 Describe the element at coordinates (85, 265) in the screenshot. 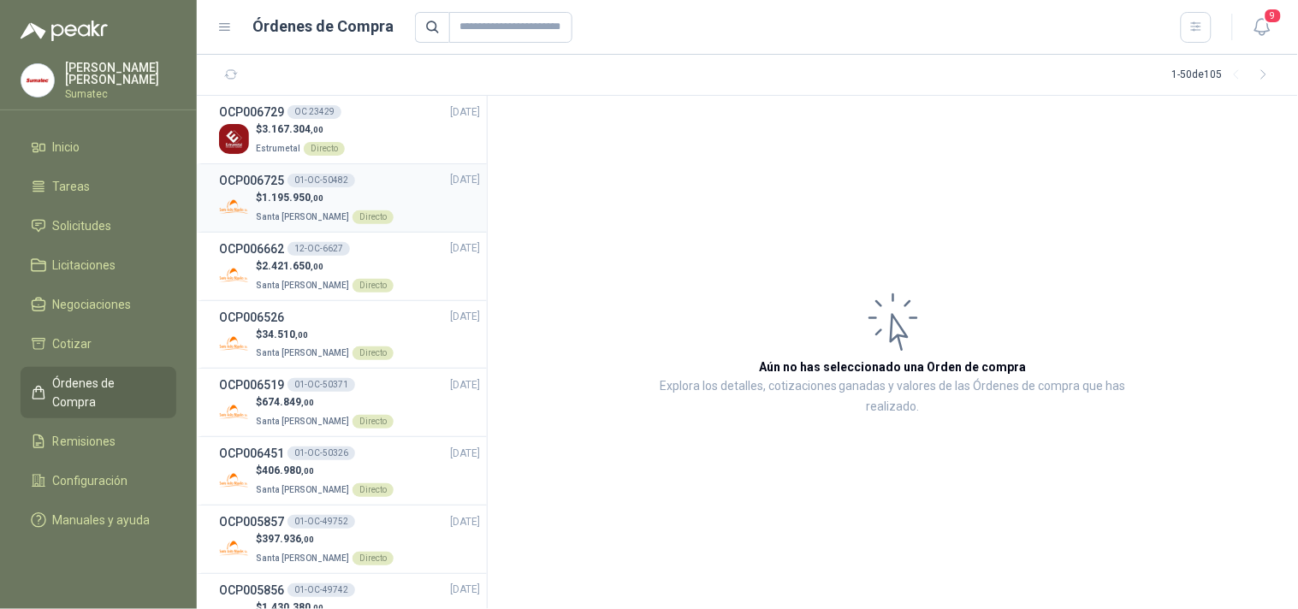

I see `span: Licitaciones` at that location.